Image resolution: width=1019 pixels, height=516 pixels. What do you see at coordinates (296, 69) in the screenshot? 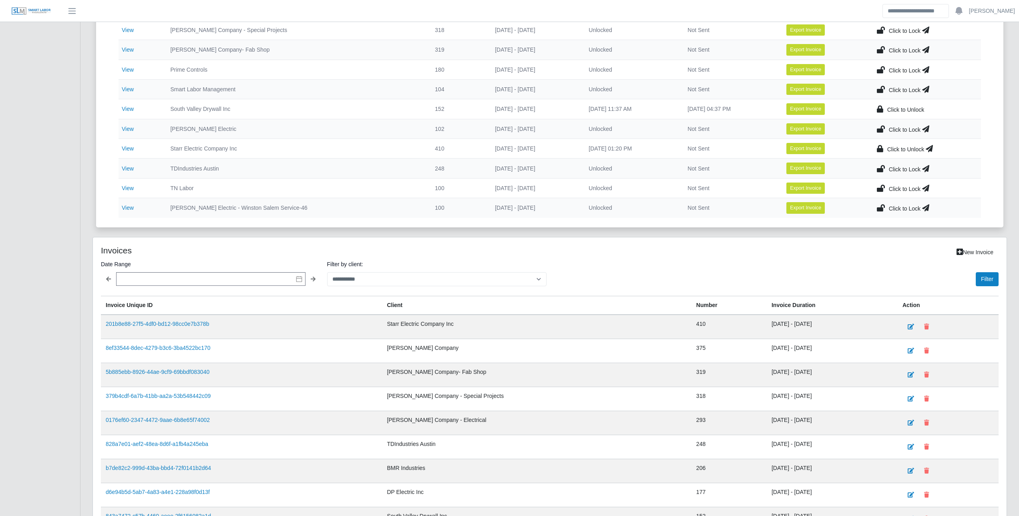
I see `td: Prime Controls` at bounding box center [296, 69].